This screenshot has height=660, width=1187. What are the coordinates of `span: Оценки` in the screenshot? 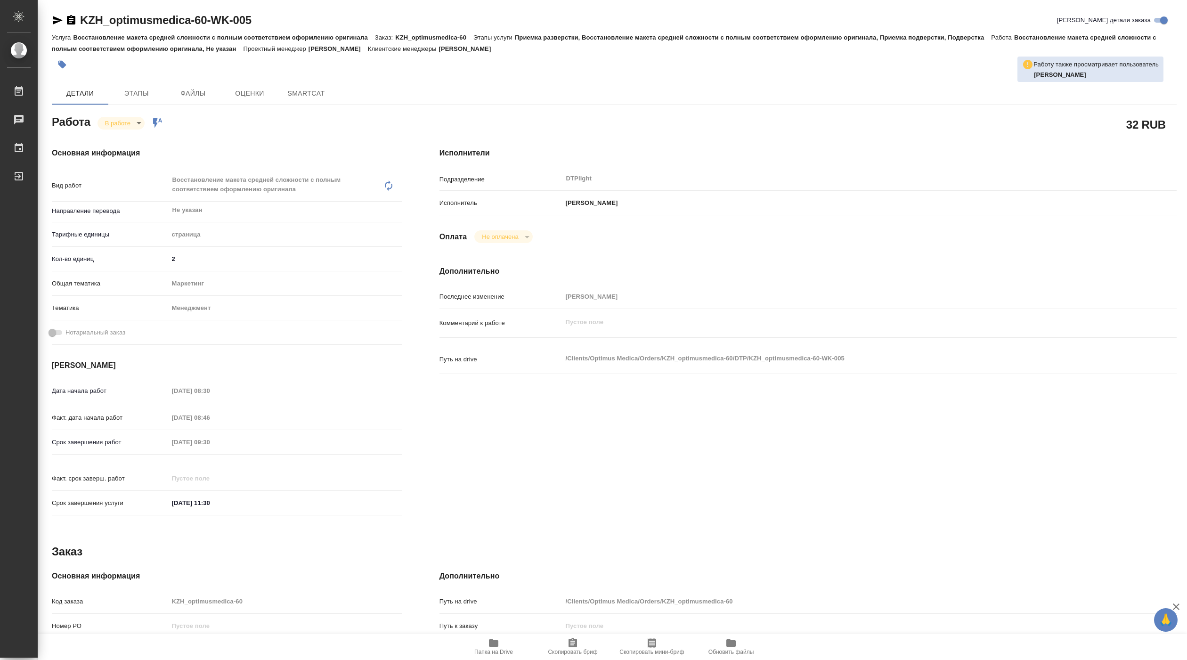 It's located at (250, 93).